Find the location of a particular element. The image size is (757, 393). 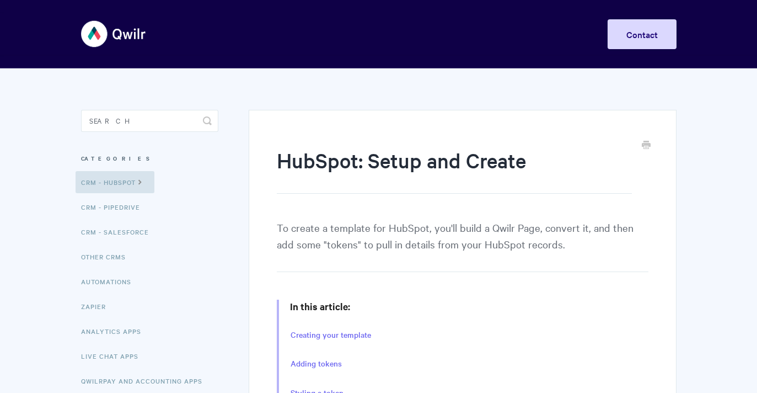

a: Live Chat Apps is located at coordinates (114, 356).